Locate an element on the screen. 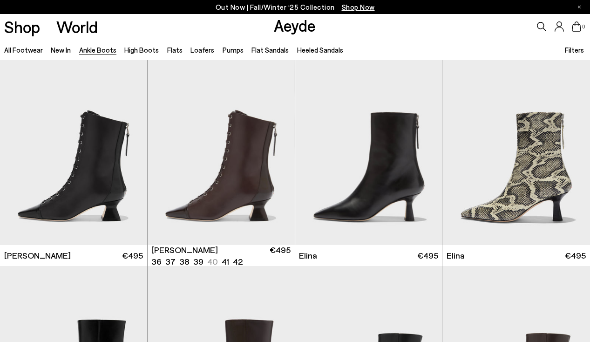 This screenshot has height=342, width=590. a: Heeled Sandals is located at coordinates (320, 50).